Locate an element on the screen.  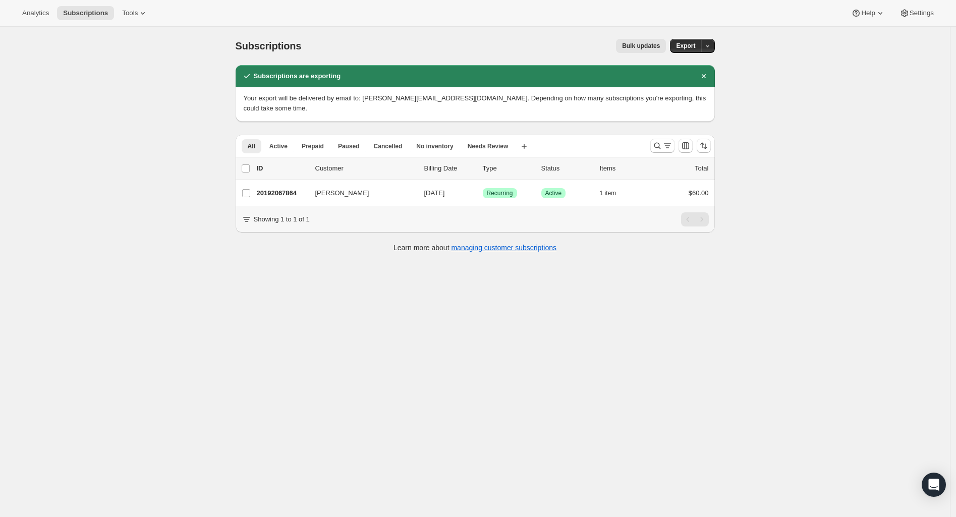
p: Billing Date is located at coordinates (449, 168).